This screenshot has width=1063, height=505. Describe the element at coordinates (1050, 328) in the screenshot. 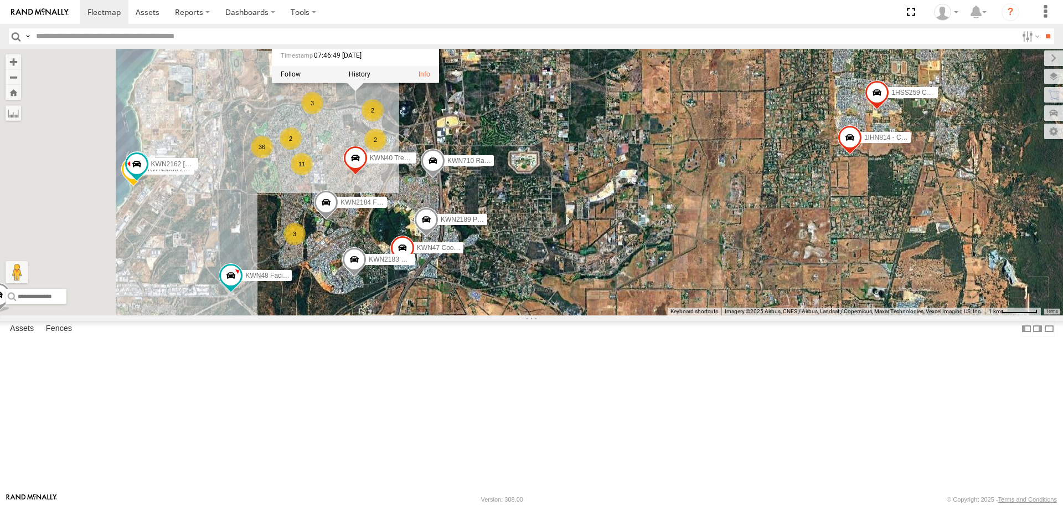

I see `label: Hide Summary Table` at that location.